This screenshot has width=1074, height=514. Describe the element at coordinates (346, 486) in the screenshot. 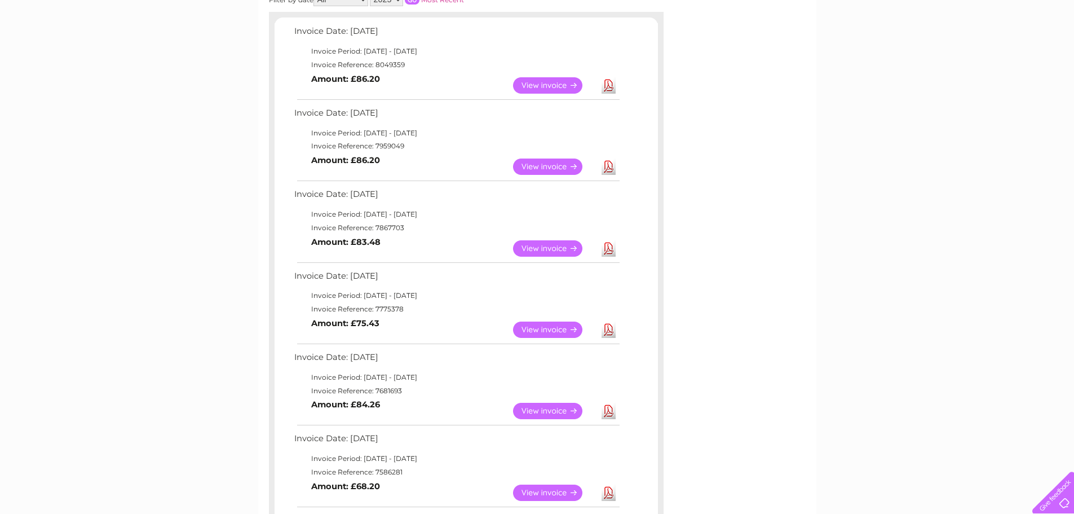

I see `b: Amount: £68.20` at that location.